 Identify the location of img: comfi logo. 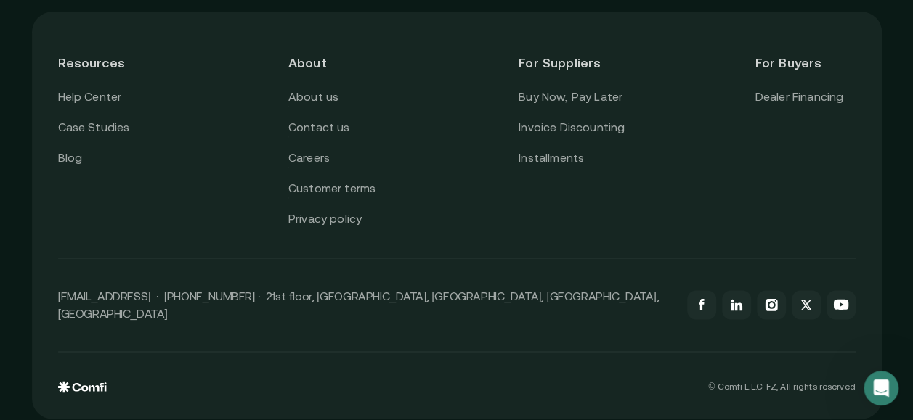
(82, 387).